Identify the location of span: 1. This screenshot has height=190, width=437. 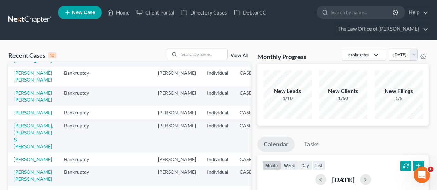
(431, 169).